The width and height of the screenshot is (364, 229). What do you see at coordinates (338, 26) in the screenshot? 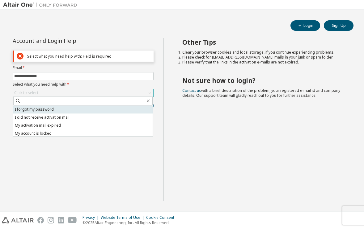
I see `button: Sign Up` at bounding box center [338, 26].